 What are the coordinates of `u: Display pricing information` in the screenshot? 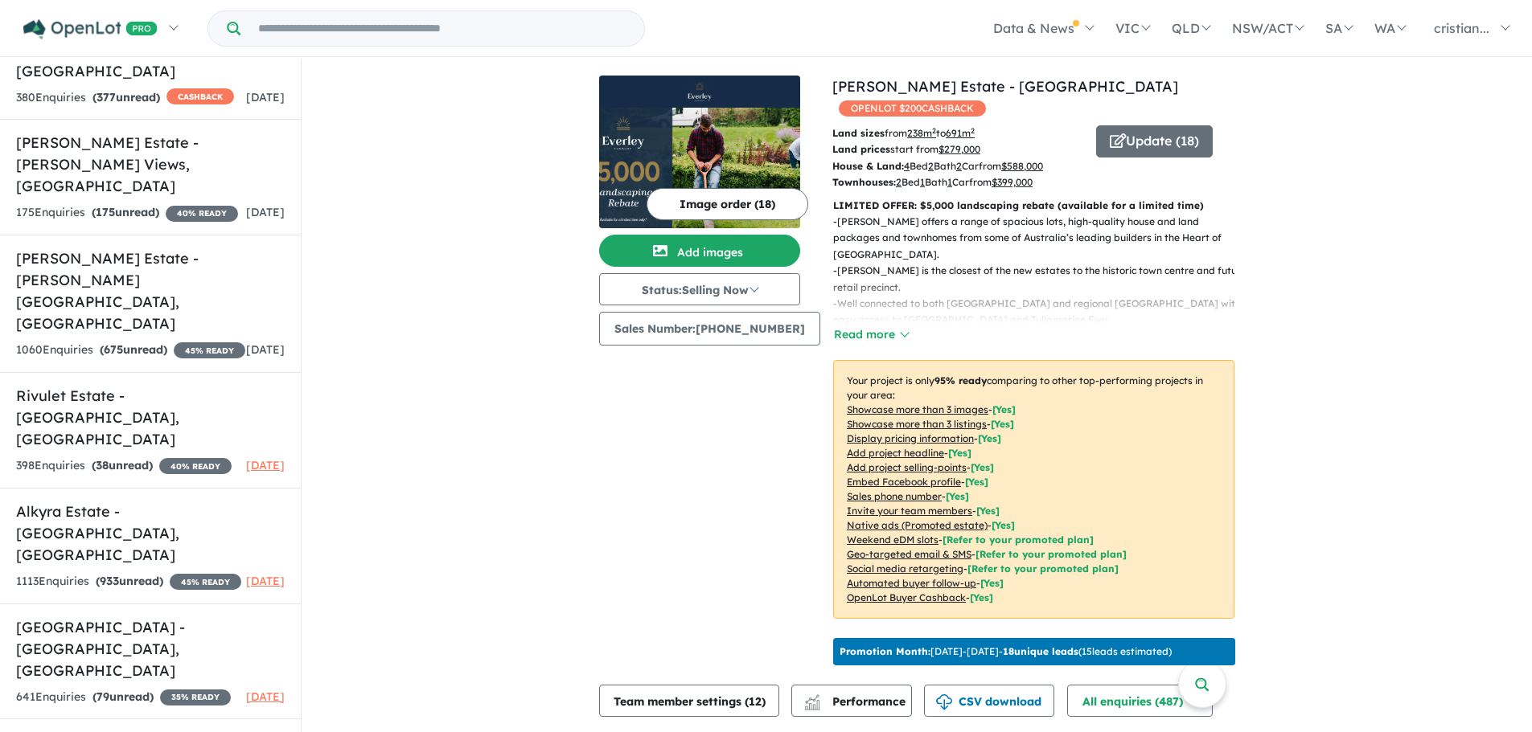 It's located at (910, 438).